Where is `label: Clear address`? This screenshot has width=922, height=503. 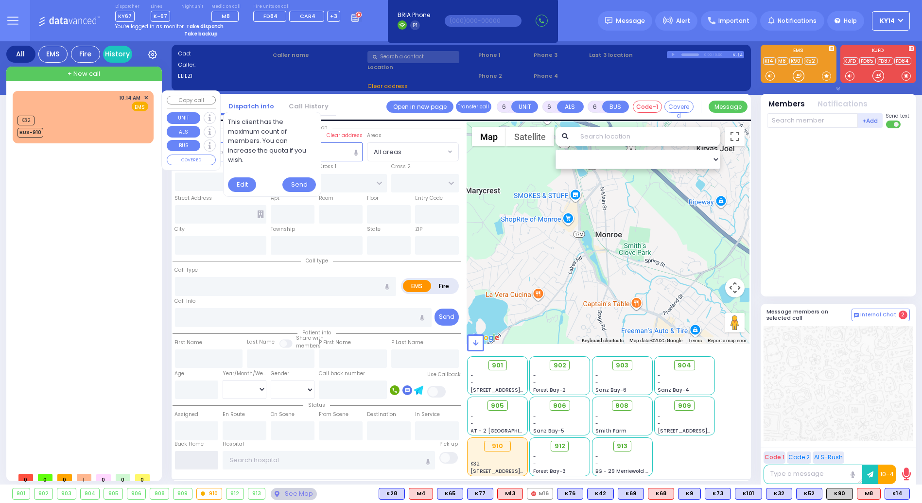
label: Clear address is located at coordinates (344, 136).